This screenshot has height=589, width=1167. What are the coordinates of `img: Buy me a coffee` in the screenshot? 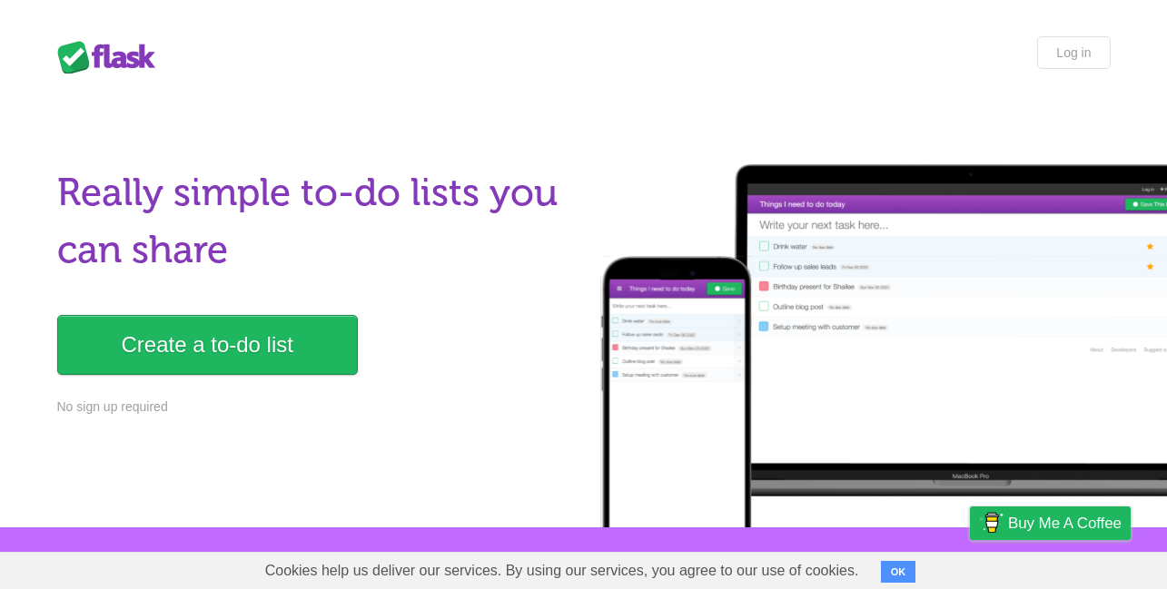 It's located at (991, 523).